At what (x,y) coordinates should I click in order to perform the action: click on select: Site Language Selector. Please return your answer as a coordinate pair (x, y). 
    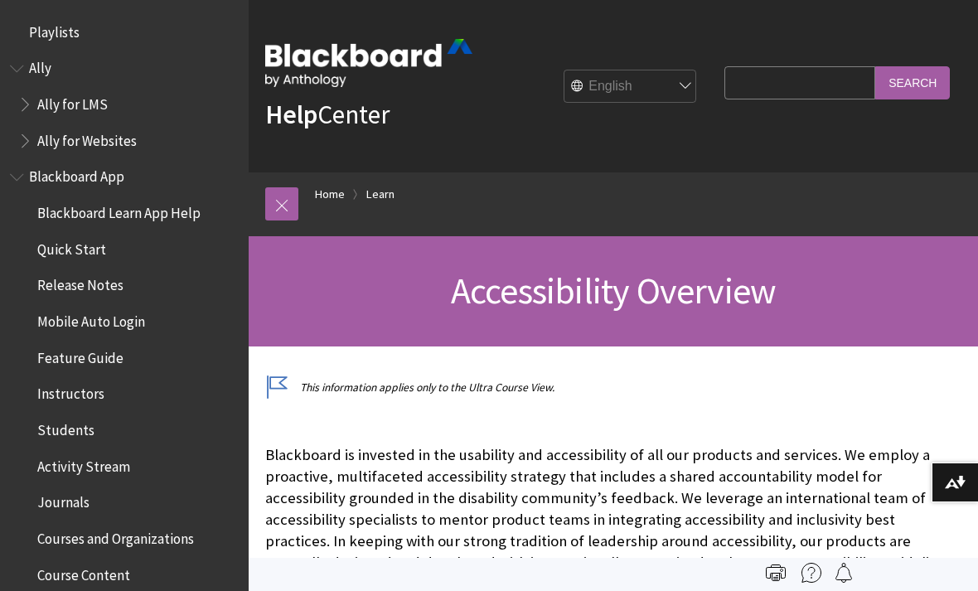
    Looking at the image, I should click on (630, 87).